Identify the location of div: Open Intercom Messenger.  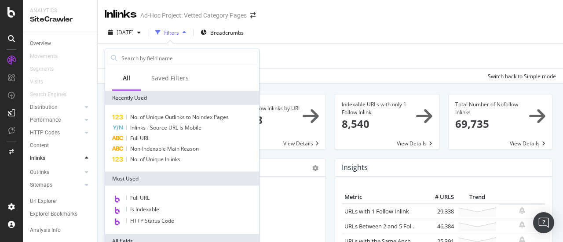
(544, 223).